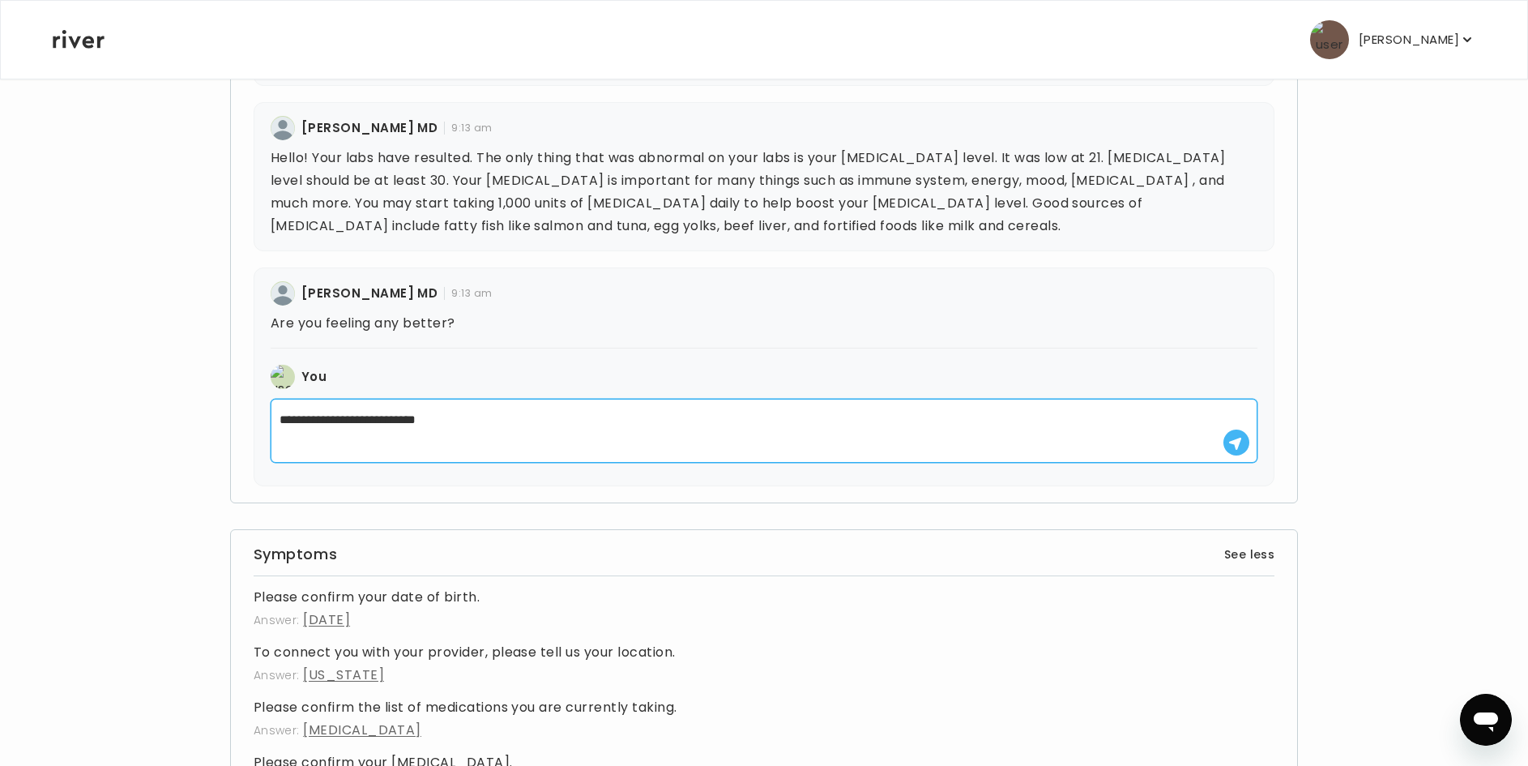 The height and width of the screenshot is (766, 1528). Describe the element at coordinates (764, 652) in the screenshot. I see `h4: To connect you with your provider, please tell us your location.` at that location.